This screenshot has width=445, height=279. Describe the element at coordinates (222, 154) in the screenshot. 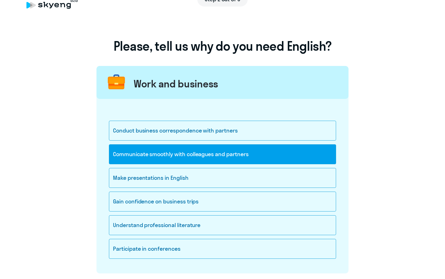

I see `div: Communicate smoothly with colleagues and partners` at that location.